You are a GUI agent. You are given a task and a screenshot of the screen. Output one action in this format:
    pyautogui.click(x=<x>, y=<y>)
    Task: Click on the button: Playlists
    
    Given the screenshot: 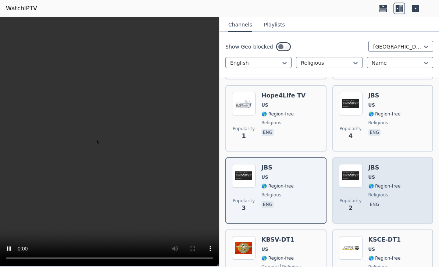 What is the action you would take?
    pyautogui.click(x=274, y=25)
    